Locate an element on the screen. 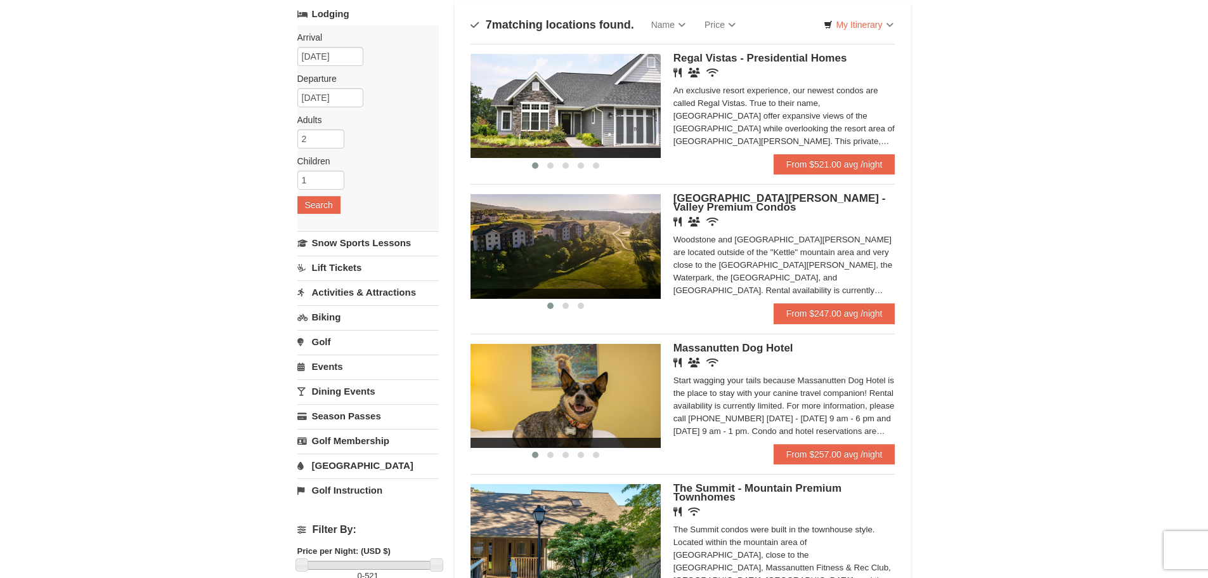 Image resolution: width=1208 pixels, height=578 pixels. a: Lodging is located at coordinates (368, 14).